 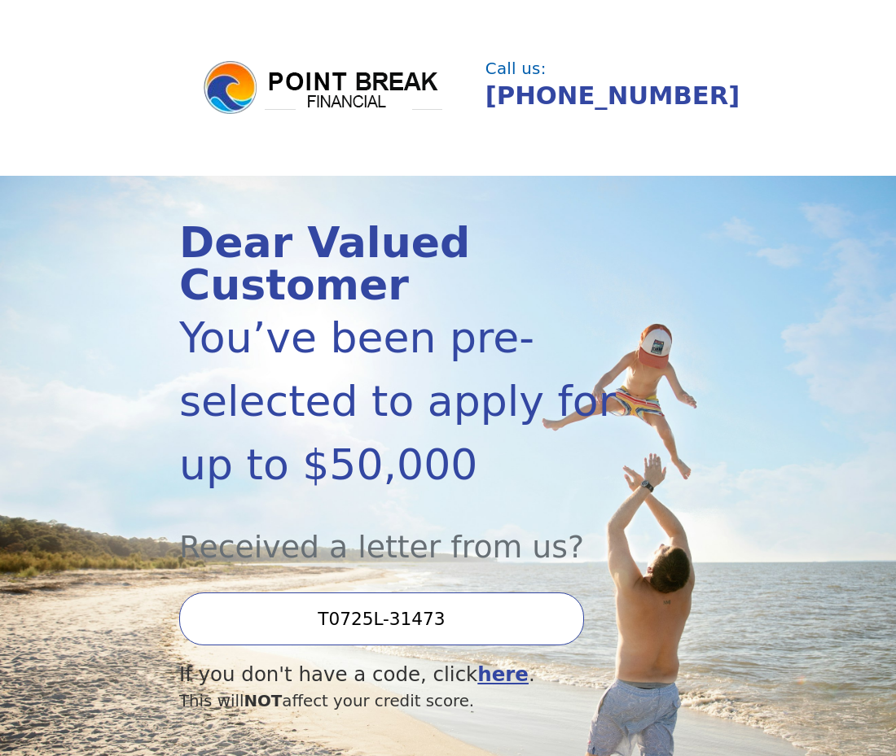 I want to click on span: NOT, so click(x=262, y=701).